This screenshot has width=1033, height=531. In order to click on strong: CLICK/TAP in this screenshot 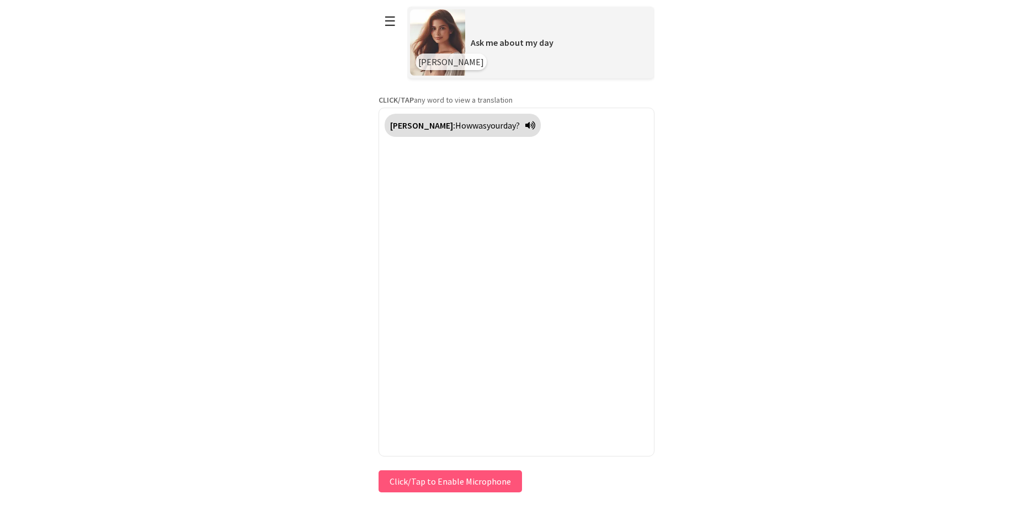, I will do `click(396, 100)`.